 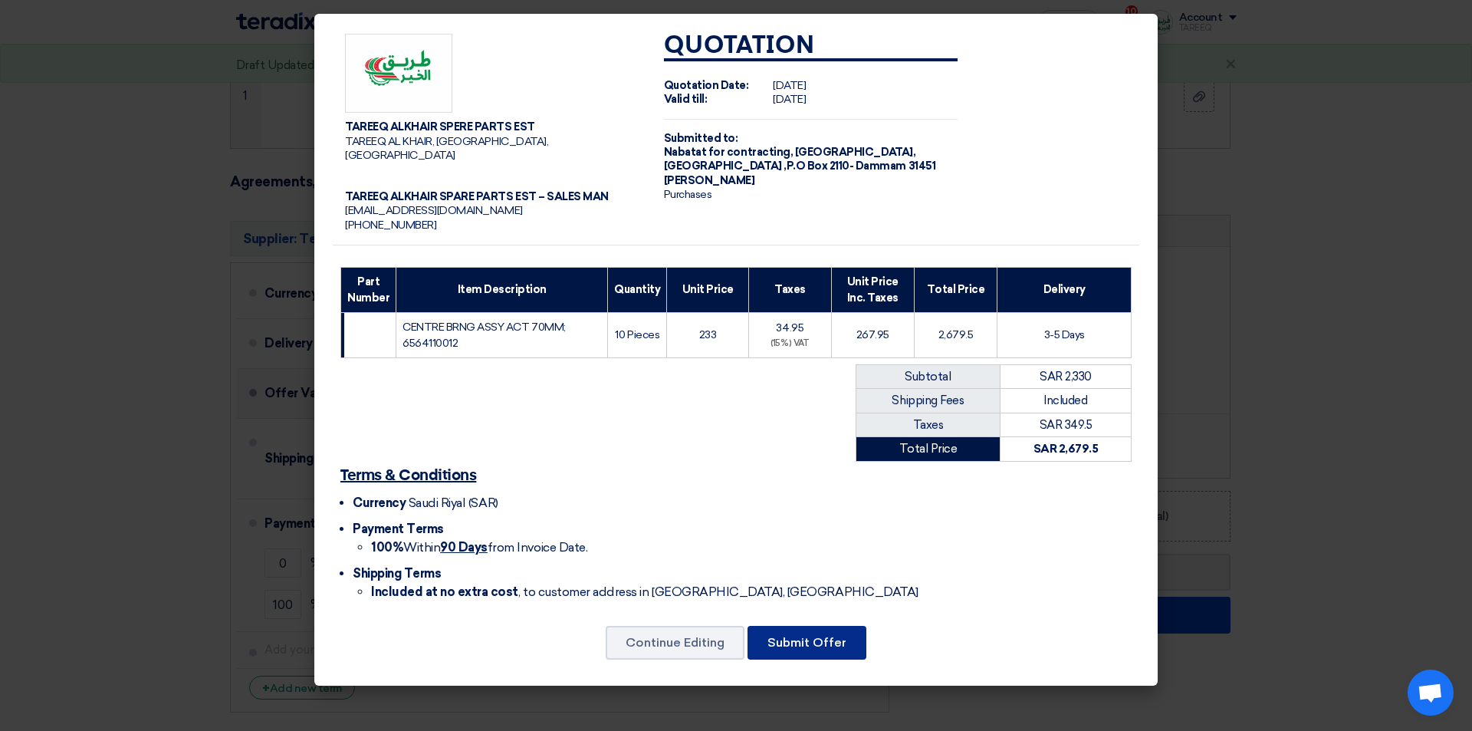 What do you see at coordinates (675, 643) in the screenshot?
I see `button: Continue Editing` at bounding box center [675, 643].